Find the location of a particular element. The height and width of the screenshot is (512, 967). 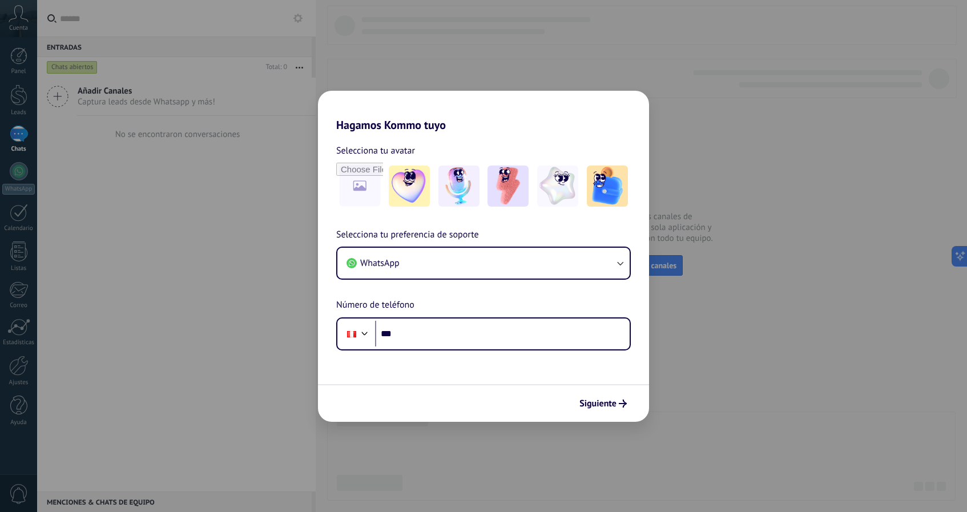

div: Peru: + 51 is located at coordinates (352, 334).